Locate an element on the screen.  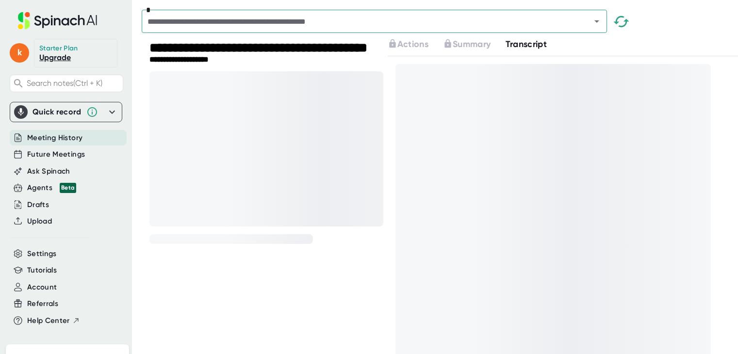
button: Meeting History is located at coordinates (55, 138).